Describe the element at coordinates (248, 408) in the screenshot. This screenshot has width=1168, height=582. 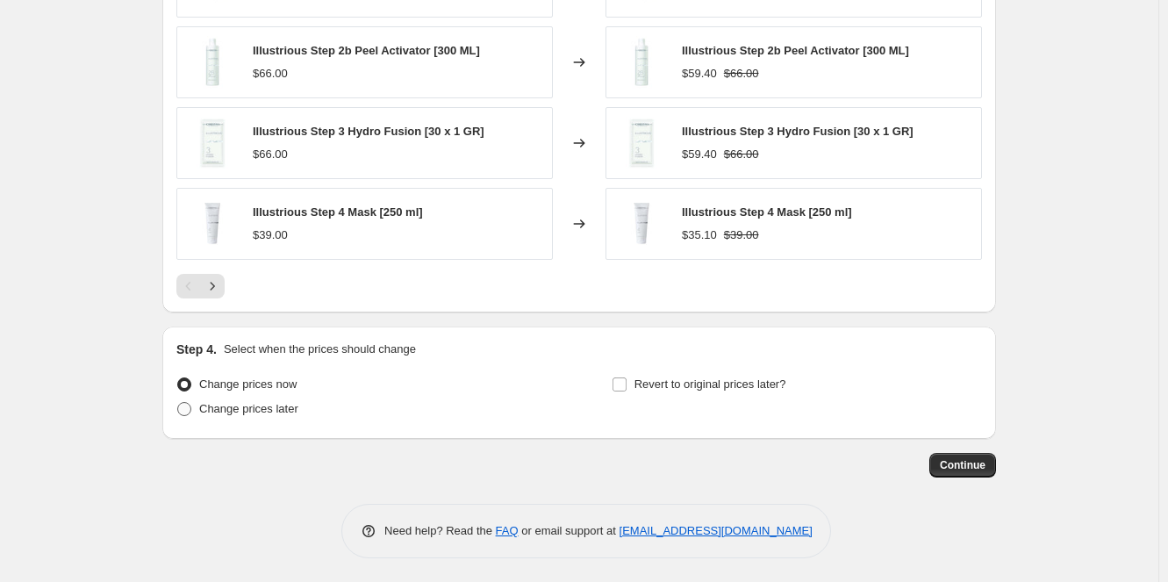
I see `span: Change prices later` at that location.